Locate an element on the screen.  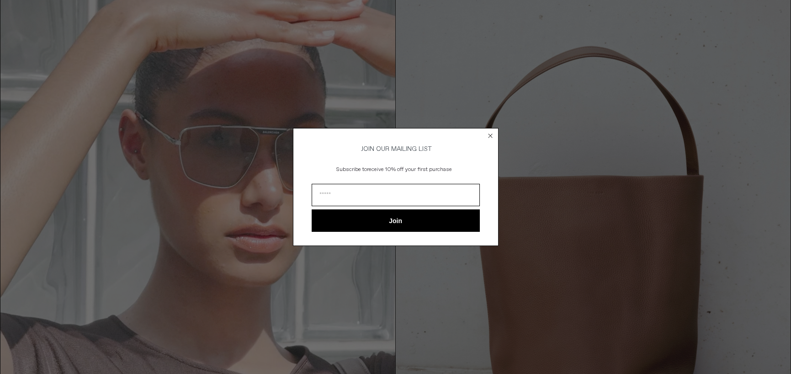
button: Join is located at coordinates (396, 220).